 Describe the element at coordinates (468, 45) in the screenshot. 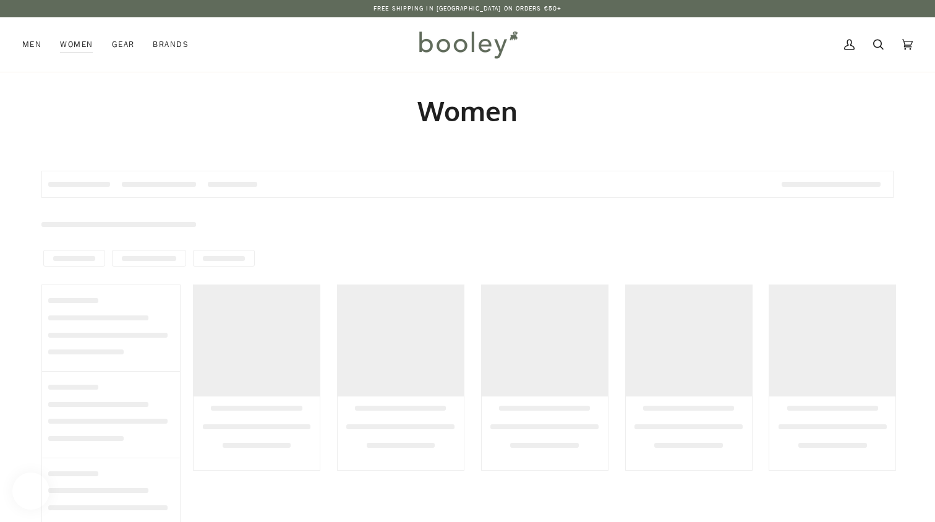

I see `img: Booley` at that location.